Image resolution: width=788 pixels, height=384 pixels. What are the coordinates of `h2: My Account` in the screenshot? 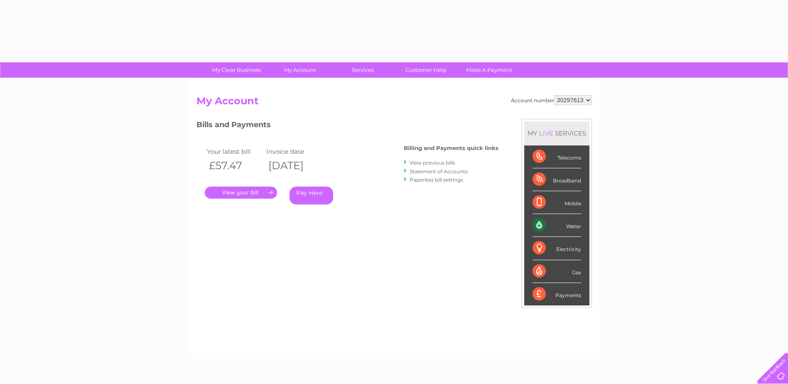 It's located at (394, 103).